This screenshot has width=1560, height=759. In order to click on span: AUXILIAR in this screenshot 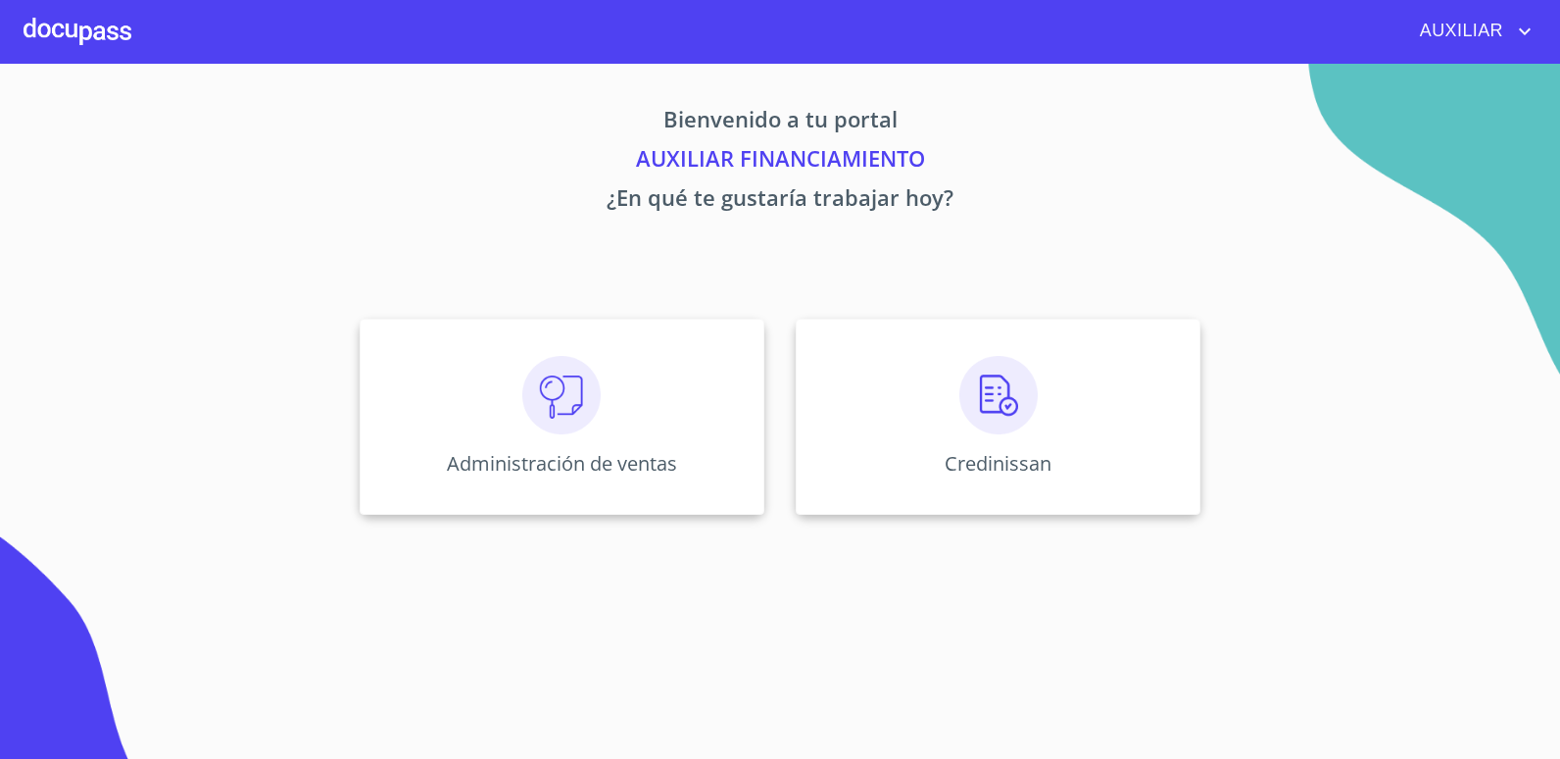, I will do `click(1459, 31)`.